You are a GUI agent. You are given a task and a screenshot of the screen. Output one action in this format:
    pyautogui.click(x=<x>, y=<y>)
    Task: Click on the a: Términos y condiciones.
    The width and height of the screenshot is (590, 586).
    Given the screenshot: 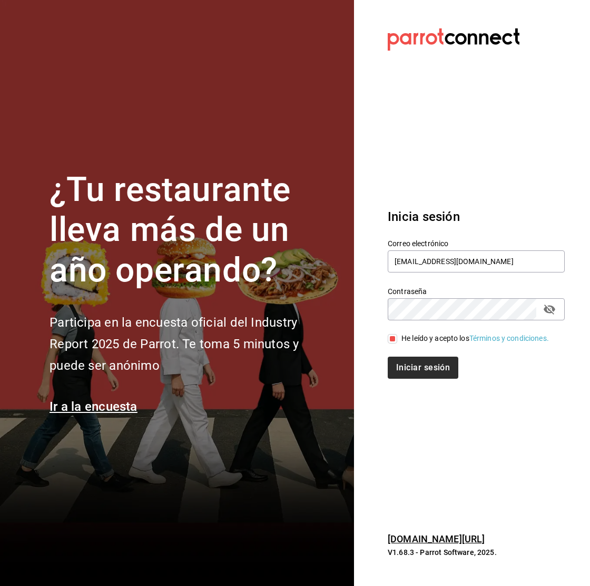 What is the action you would take?
    pyautogui.click(x=509, y=339)
    